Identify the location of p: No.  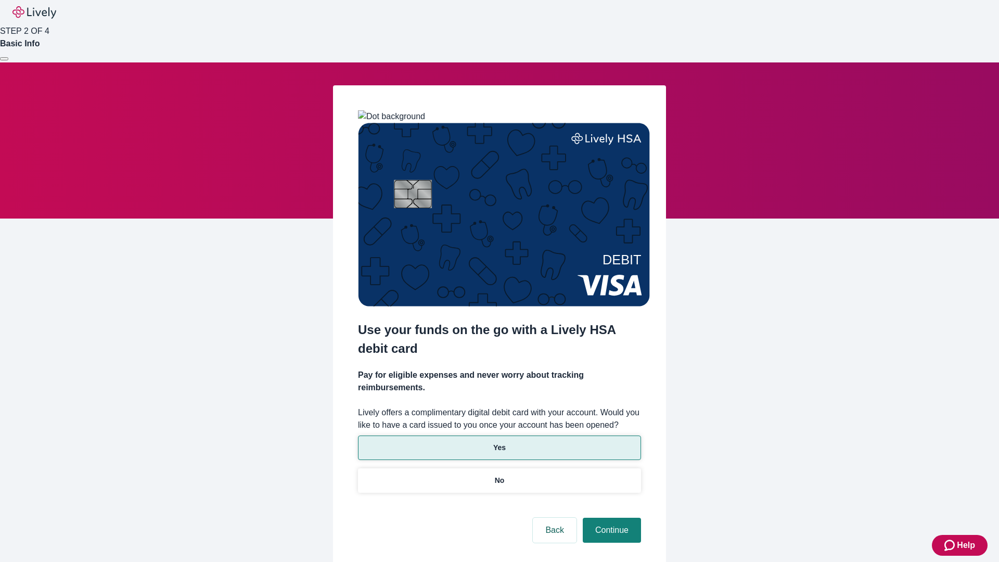
(499, 480).